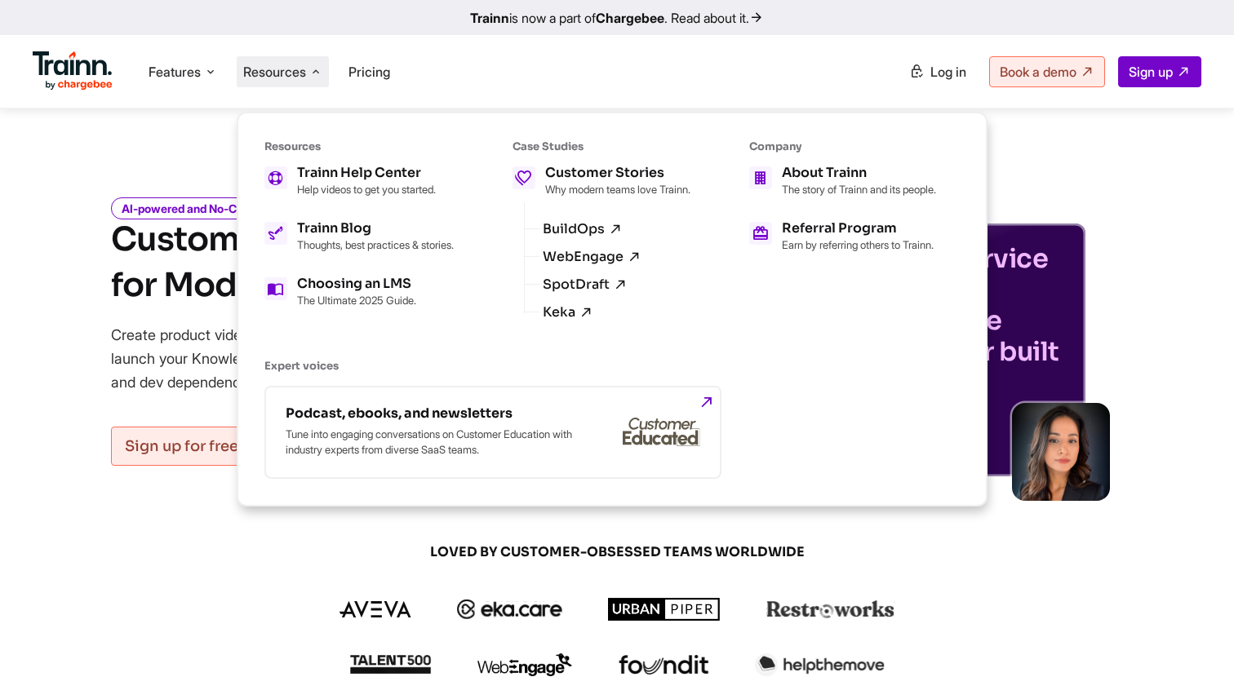 The height and width of the screenshot is (699, 1234). What do you see at coordinates (357, 300) in the screenshot?
I see `p: The Ultimate 2025 Guide.` at bounding box center [357, 300].